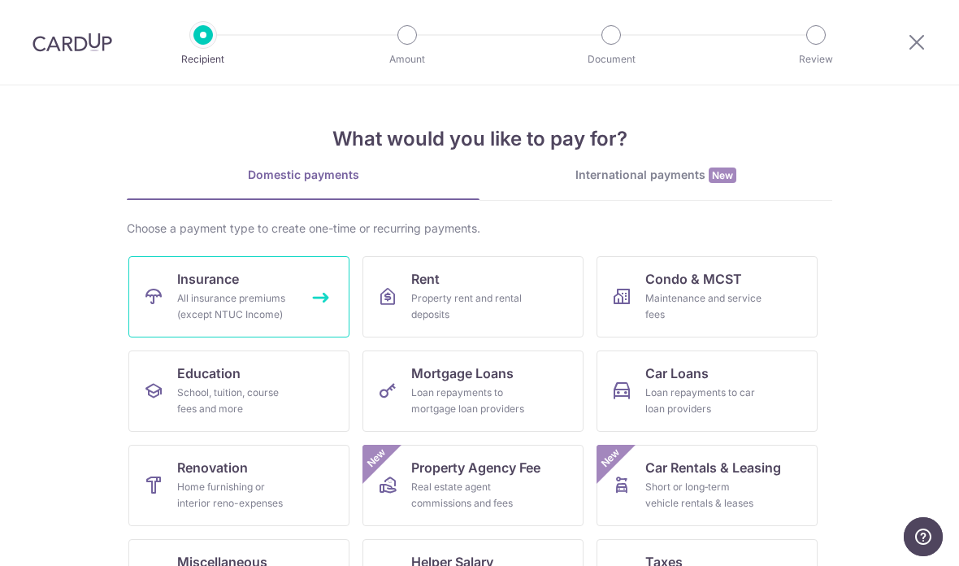 The height and width of the screenshot is (566, 959). What do you see at coordinates (707, 391) in the screenshot?
I see `a: Car LoansLoan repayments to car loan providers` at bounding box center [707, 391].